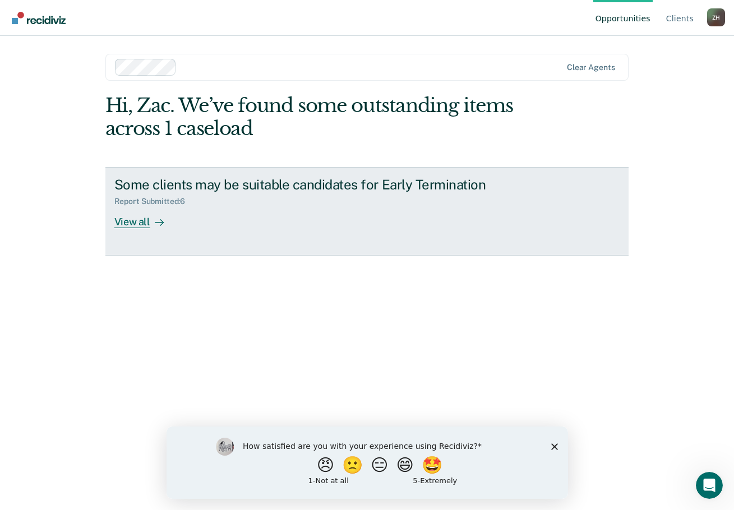 The width and height of the screenshot is (734, 510). What do you see at coordinates (239, 39) in the screenshot?
I see `button: 4` at bounding box center [239, 39].